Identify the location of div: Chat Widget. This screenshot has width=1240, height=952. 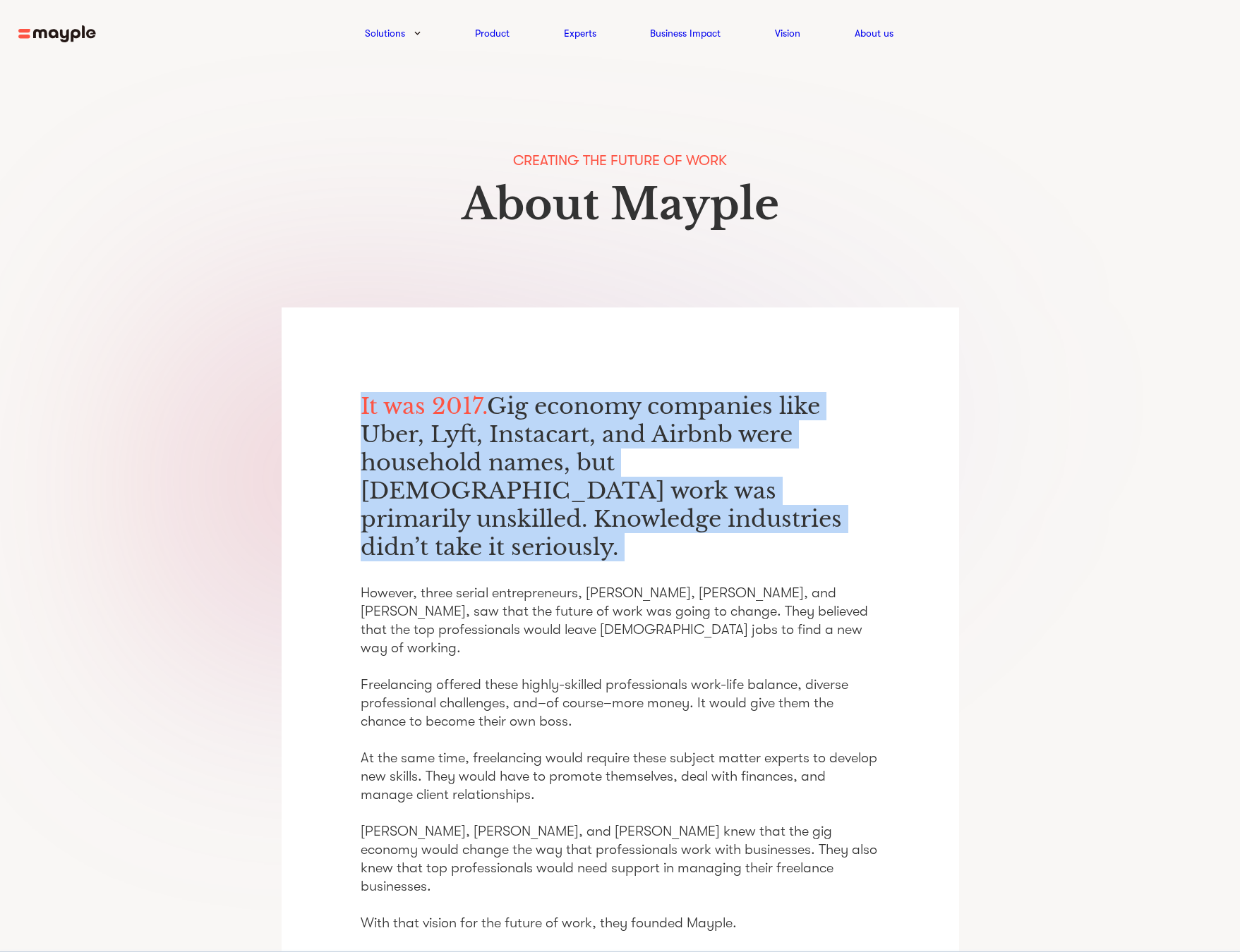
(1113, 870).